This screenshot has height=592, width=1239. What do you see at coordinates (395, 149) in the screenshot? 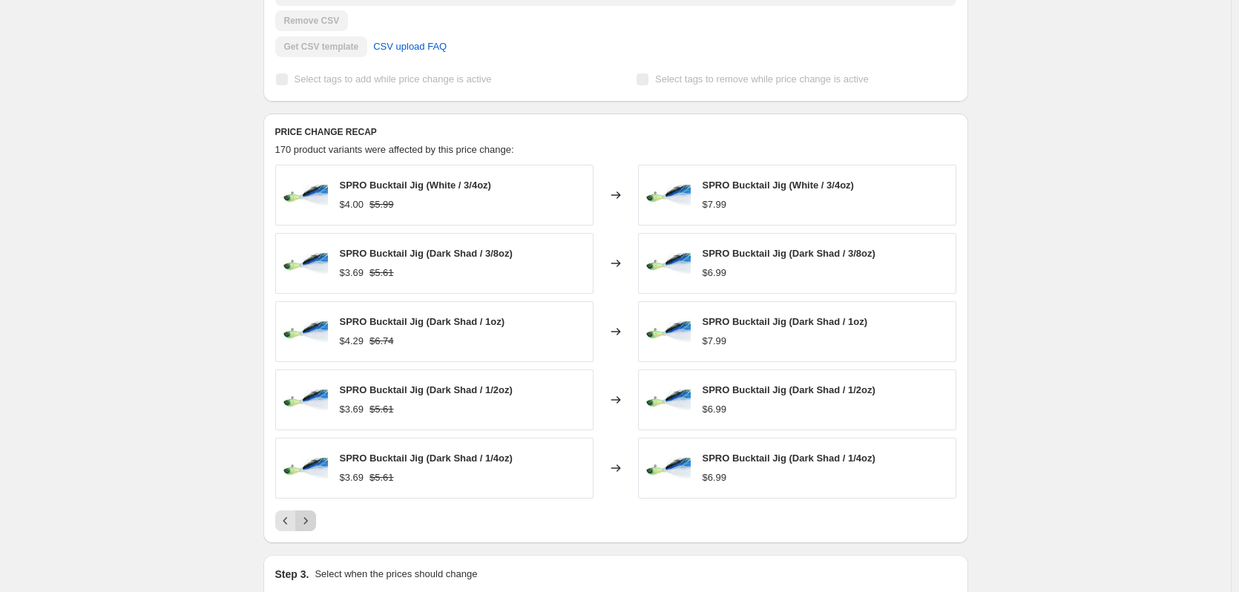
I see `span: 170 product variants were affected by this price change:` at bounding box center [395, 149].